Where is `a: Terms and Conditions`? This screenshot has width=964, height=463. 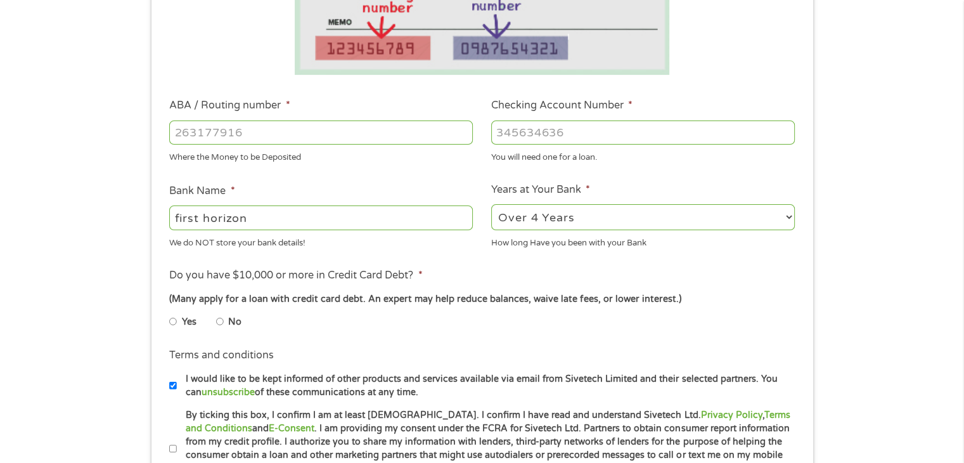
a: Terms and Conditions is located at coordinates (487, 421).